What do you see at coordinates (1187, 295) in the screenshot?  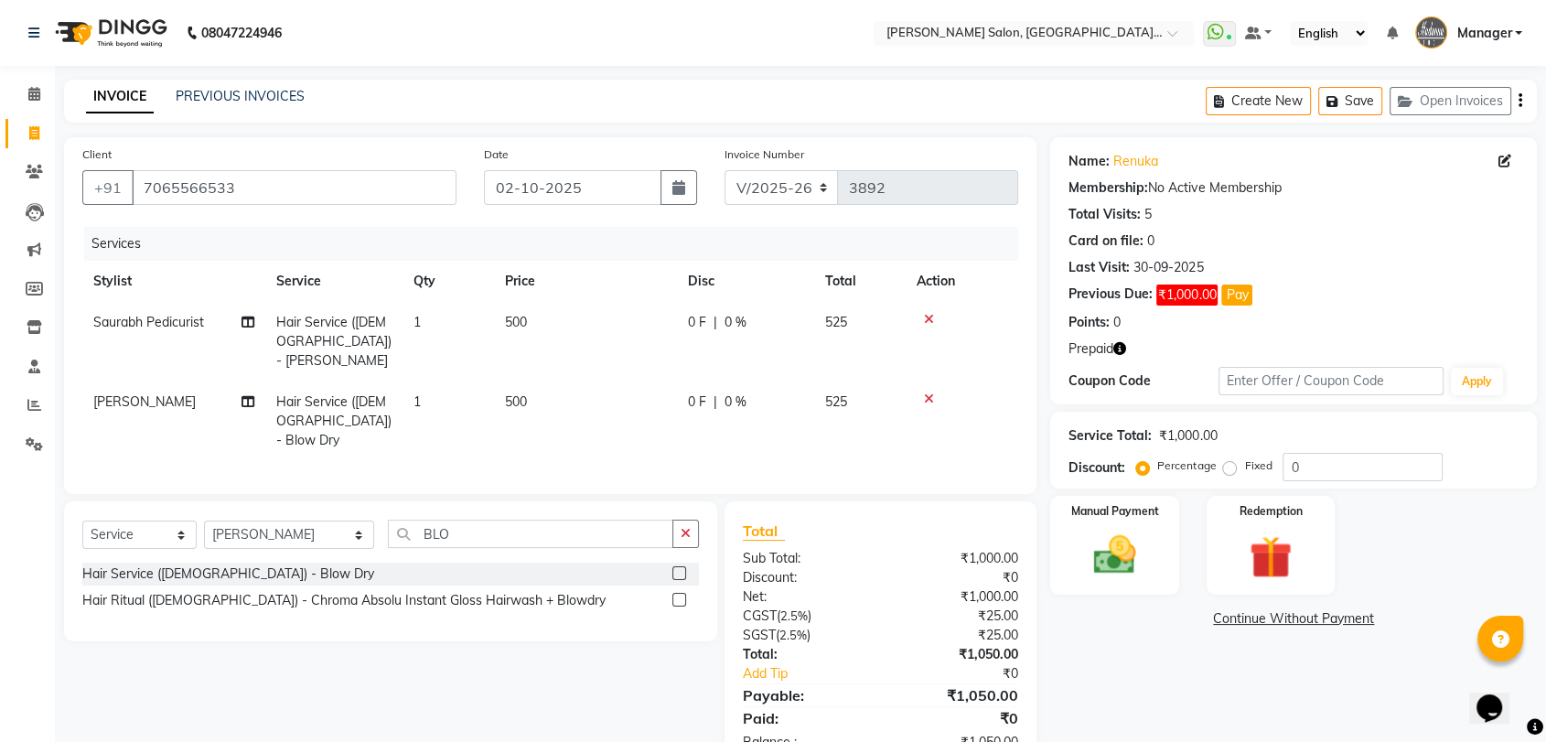 I see `span: ₹1,000.00` at bounding box center [1187, 295].